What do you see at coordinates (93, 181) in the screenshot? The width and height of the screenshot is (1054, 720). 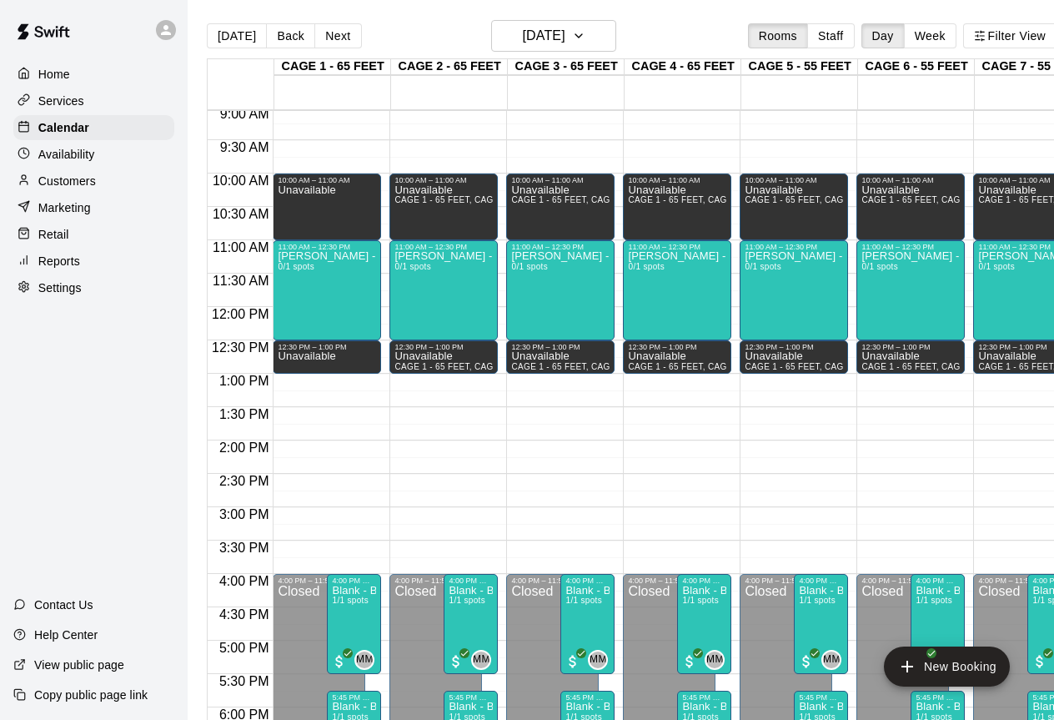 I see `a: Customers` at bounding box center [93, 181].